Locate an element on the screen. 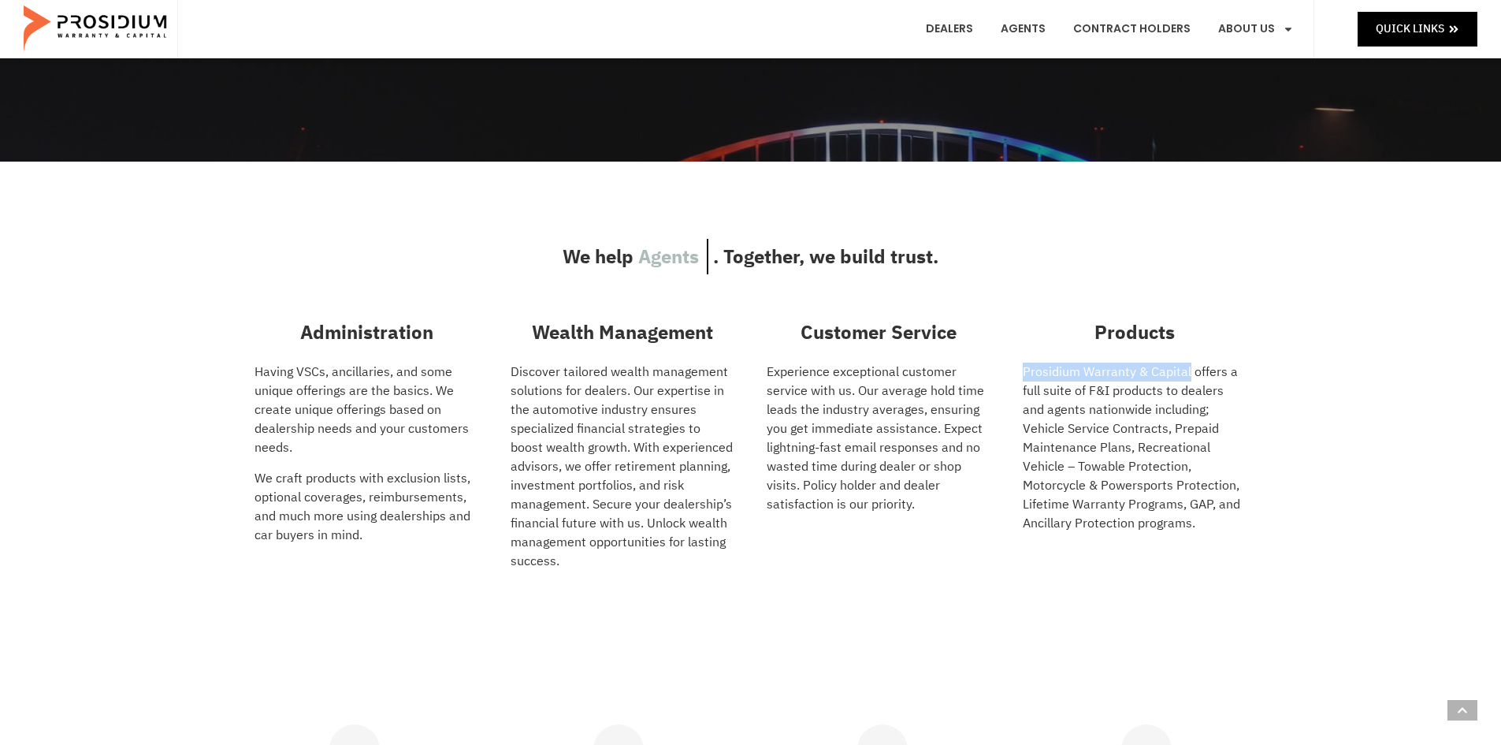 The height and width of the screenshot is (745, 1501). h3: Wealth Management is located at coordinates (623, 333).